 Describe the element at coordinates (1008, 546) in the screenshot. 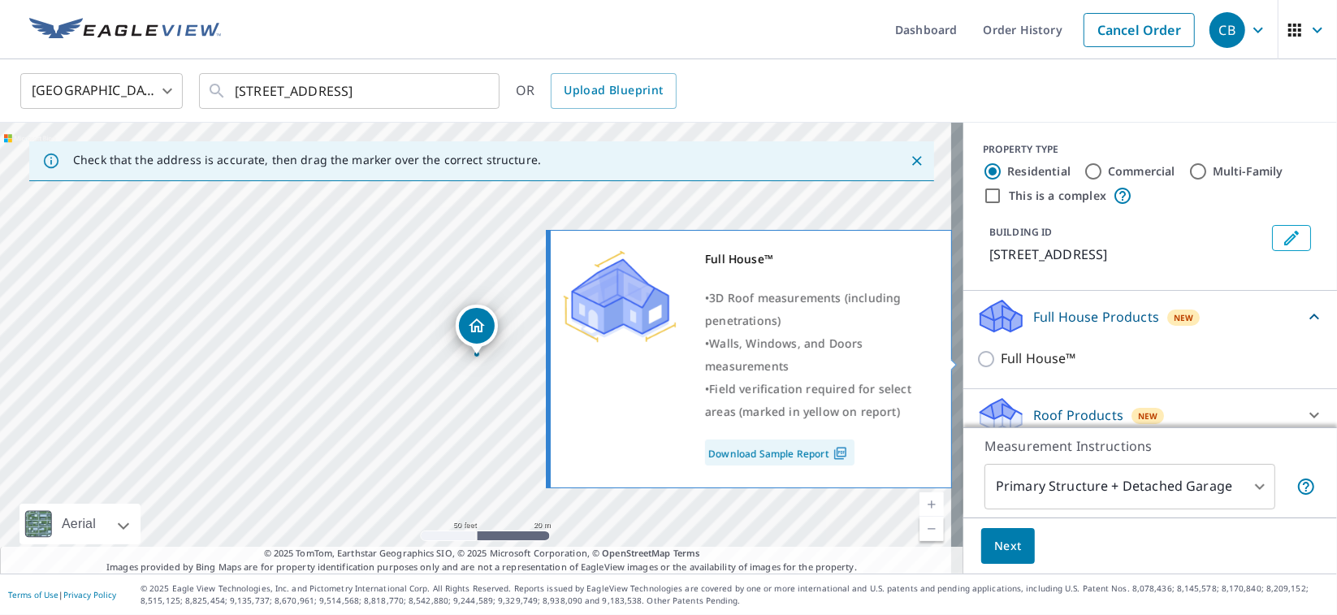

I see `button: Next` at that location.